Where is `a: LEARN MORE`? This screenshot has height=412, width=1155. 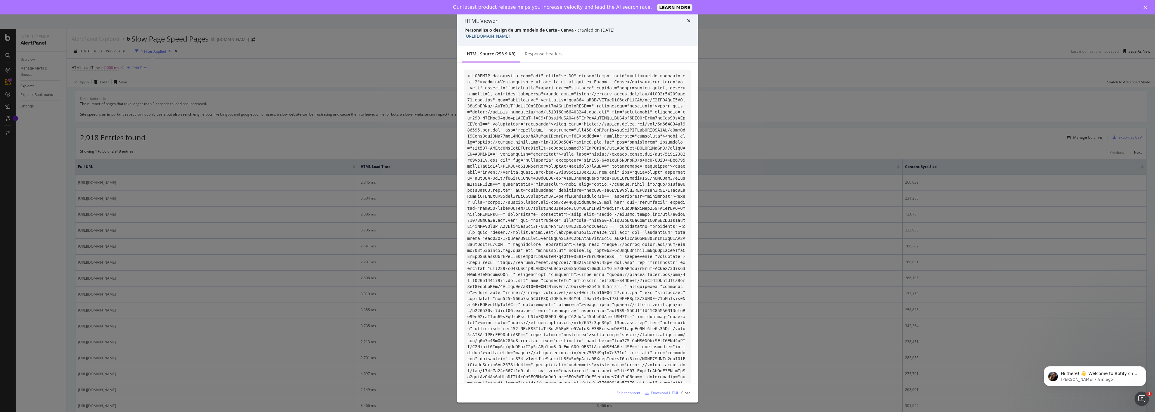 a: LEARN MORE is located at coordinates (675, 8).